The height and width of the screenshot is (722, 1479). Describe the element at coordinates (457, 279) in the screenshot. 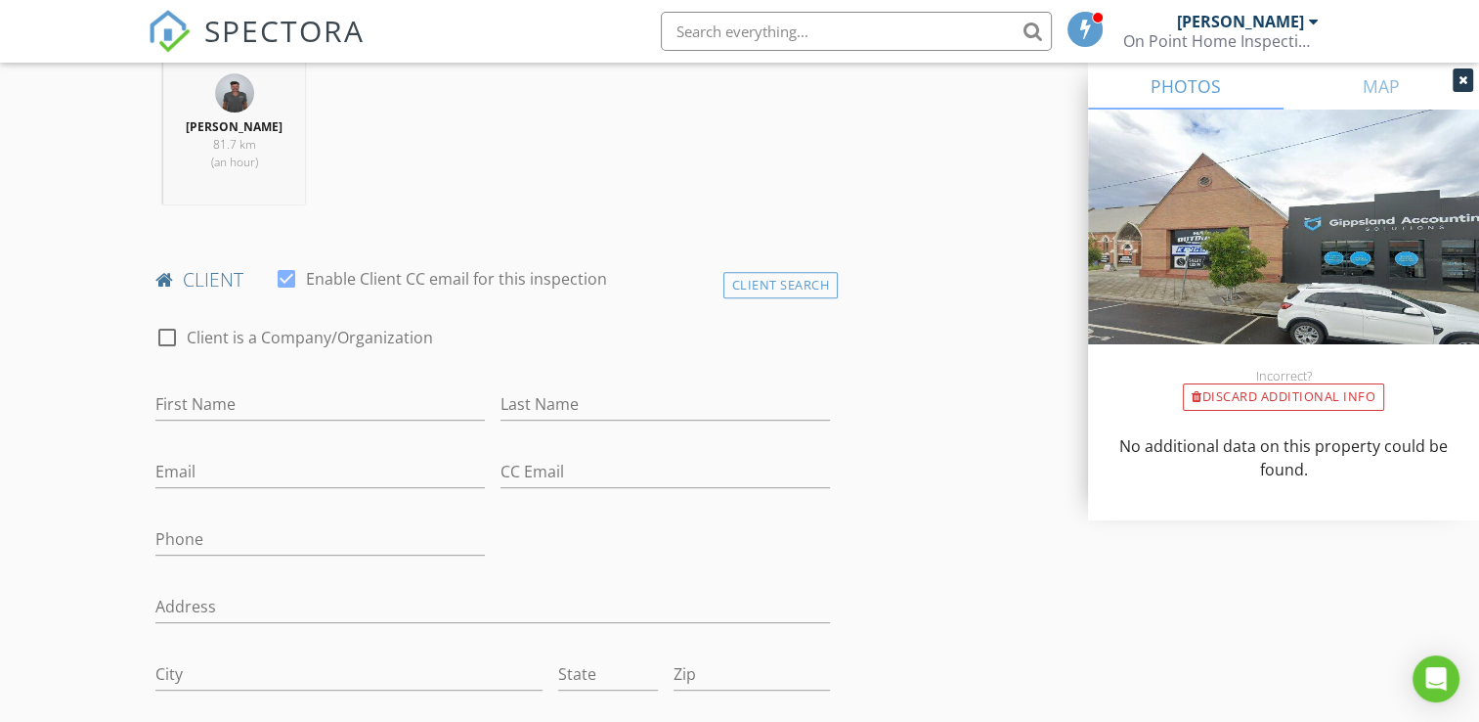

I see `label: Enable Client CC email for this inspection` at that location.